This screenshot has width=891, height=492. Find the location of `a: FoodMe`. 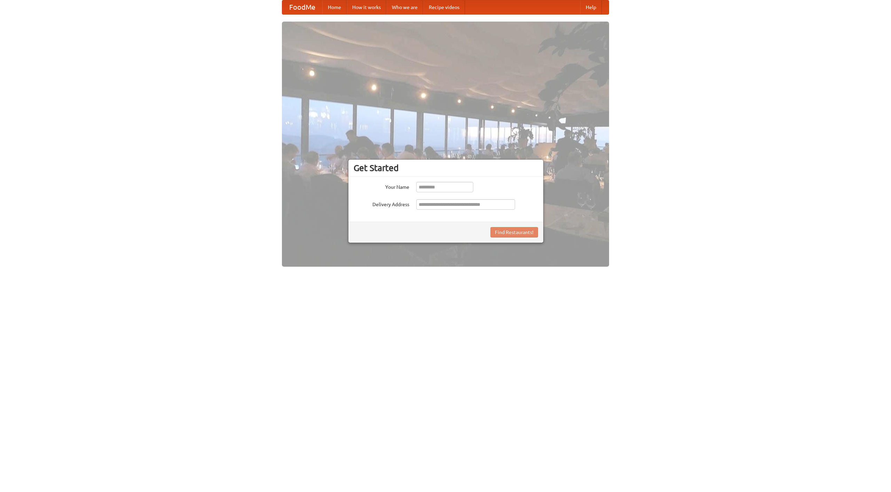

a: FoodMe is located at coordinates (302, 7).